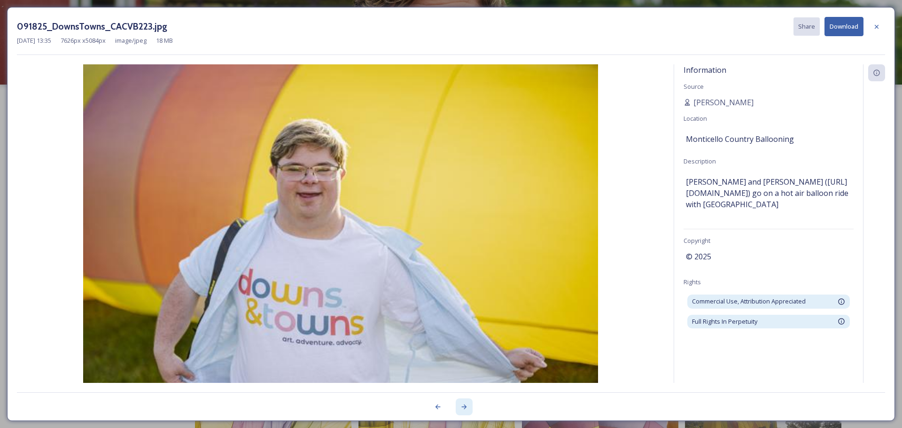 The image size is (902, 428). I want to click on span: 7626 px x 5084 px, so click(83, 40).